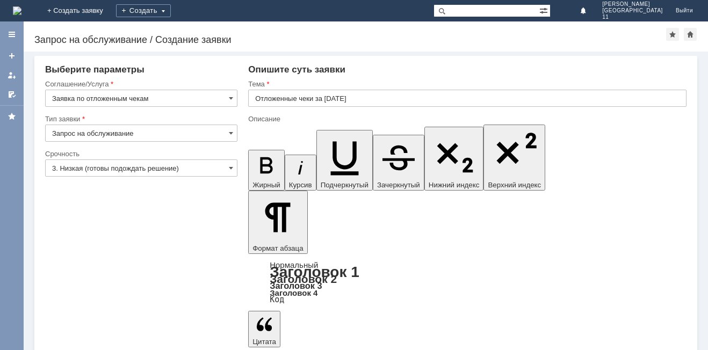  I want to click on div: Формат абзаца, so click(467, 282).